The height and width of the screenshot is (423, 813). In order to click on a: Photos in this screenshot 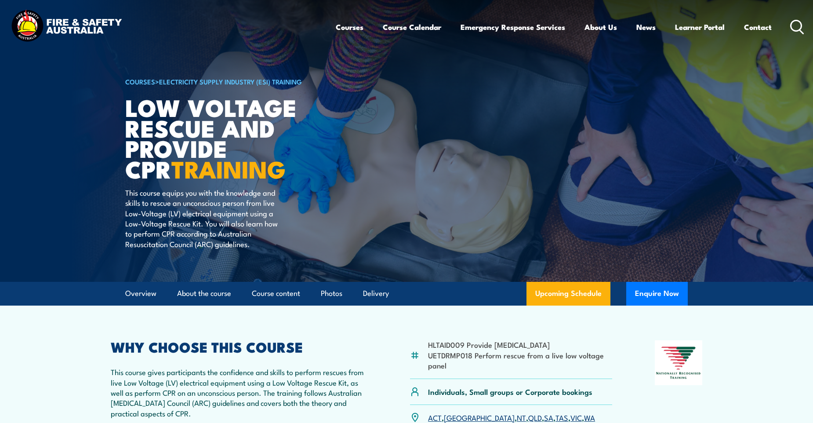, I will do `click(331, 293)`.